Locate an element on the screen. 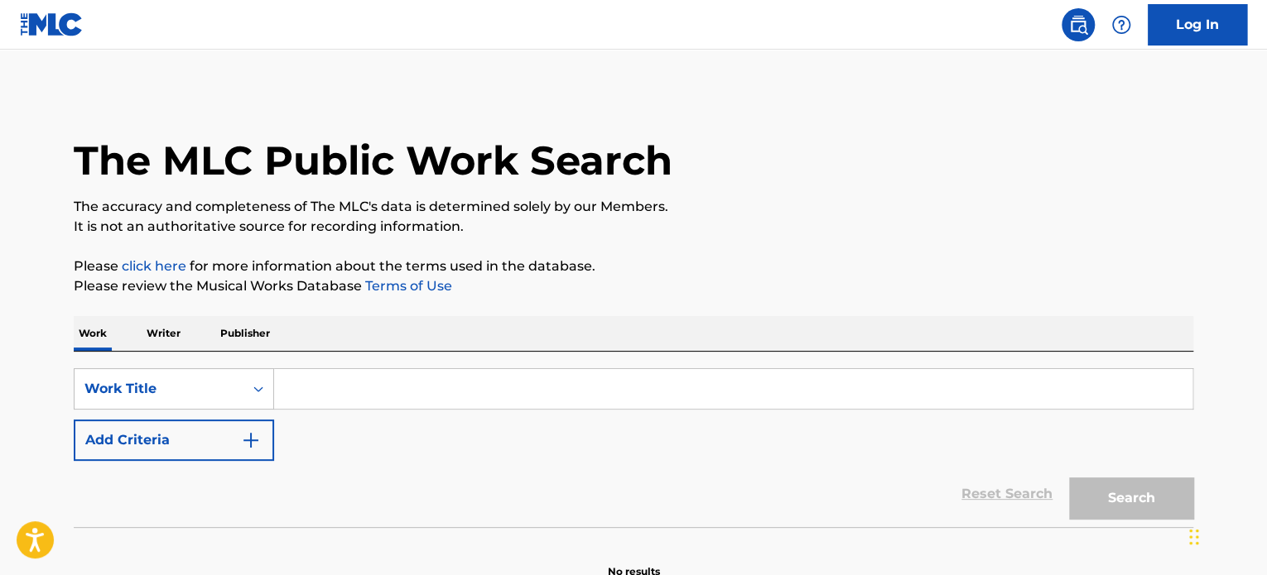  a: Log In is located at coordinates (1197, 25).